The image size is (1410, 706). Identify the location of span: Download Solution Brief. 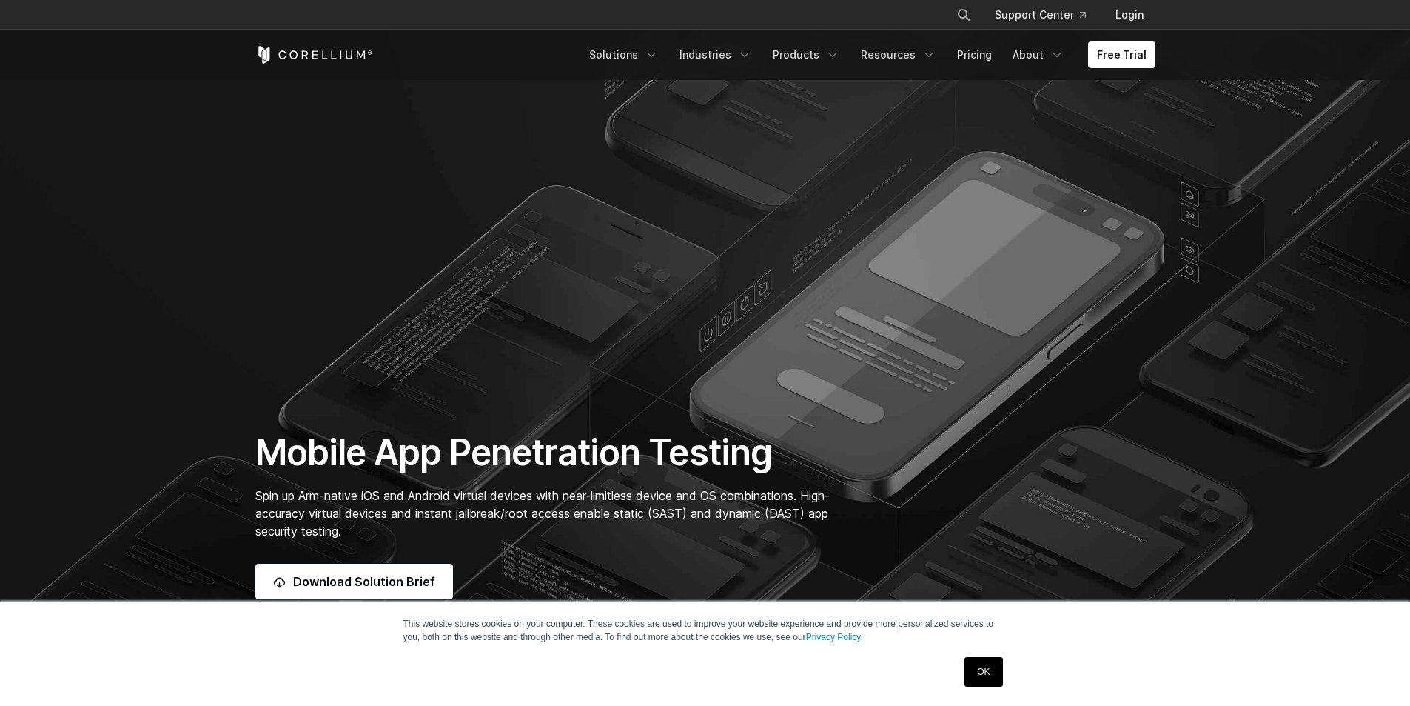
(364, 581).